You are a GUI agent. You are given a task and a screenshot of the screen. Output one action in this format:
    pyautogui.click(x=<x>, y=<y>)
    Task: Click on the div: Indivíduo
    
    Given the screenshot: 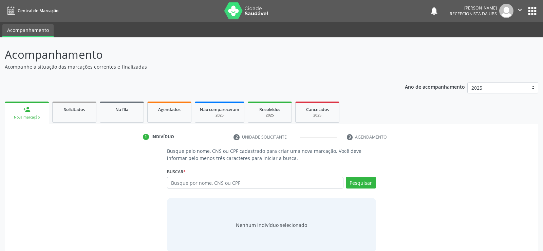 What is the action you would take?
    pyautogui.click(x=163, y=137)
    